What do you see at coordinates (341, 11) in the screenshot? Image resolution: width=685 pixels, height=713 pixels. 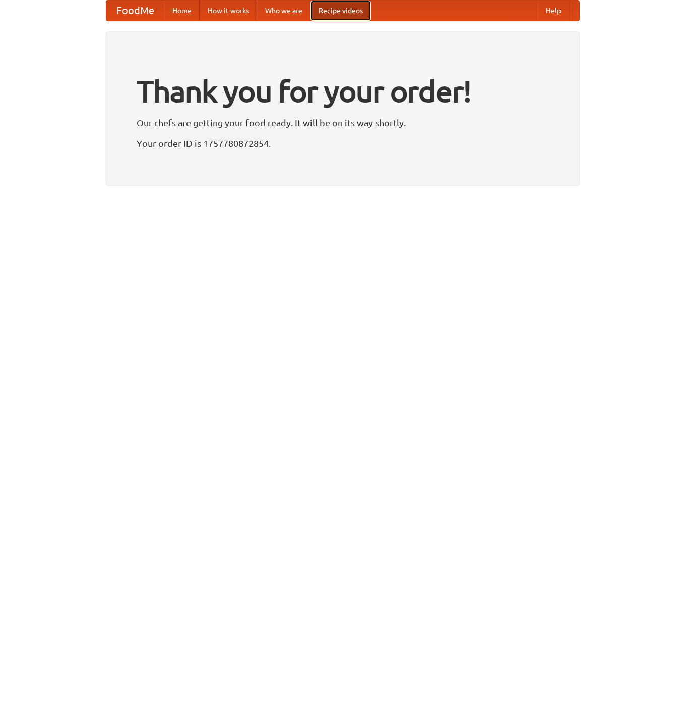 I see `a: Recipe videos` at bounding box center [341, 11].